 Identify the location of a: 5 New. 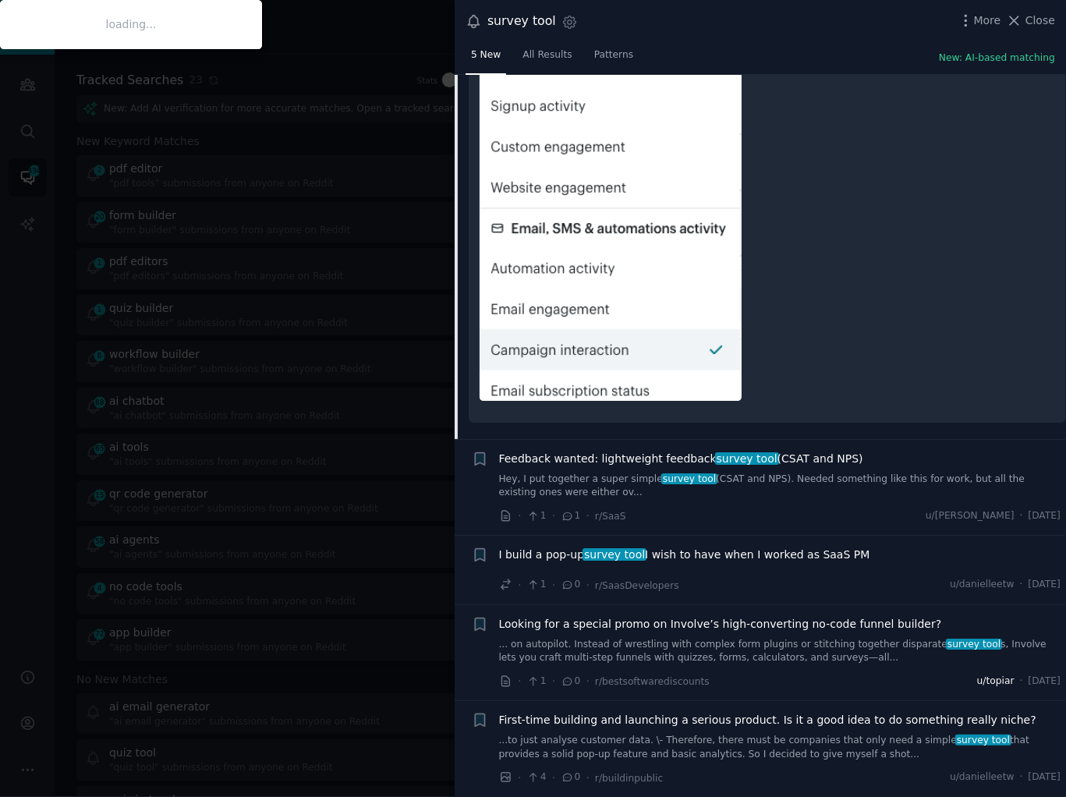
(486, 58).